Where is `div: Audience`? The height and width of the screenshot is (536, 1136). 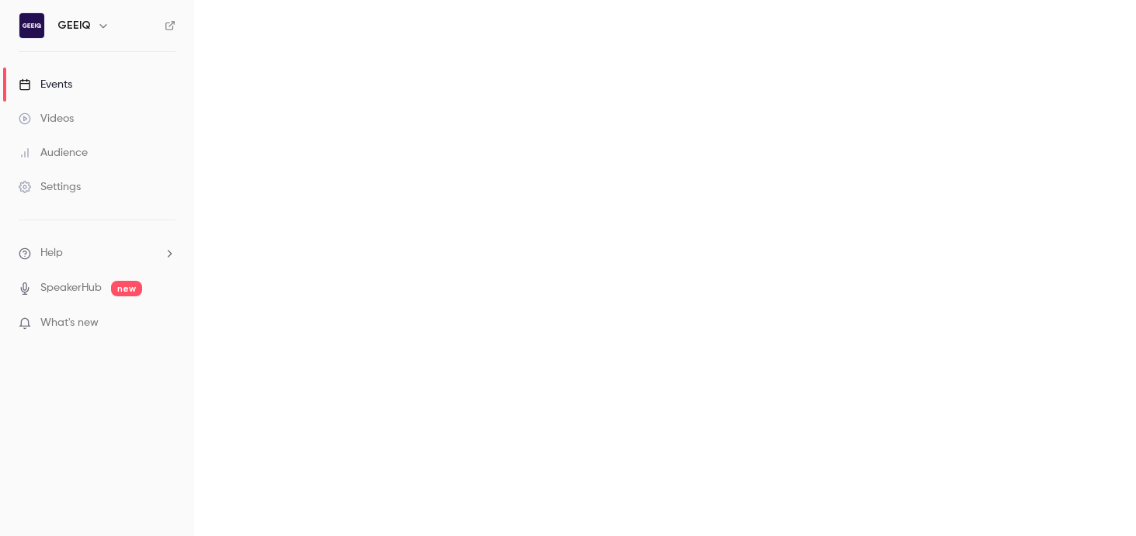 div: Audience is located at coordinates (53, 153).